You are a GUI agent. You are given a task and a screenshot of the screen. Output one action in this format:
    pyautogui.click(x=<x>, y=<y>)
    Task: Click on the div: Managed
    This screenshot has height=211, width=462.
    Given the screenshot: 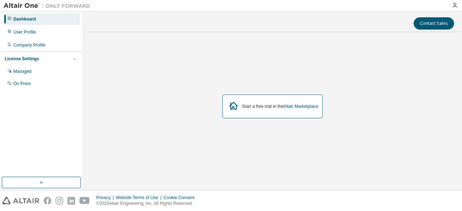 What is the action you would take?
    pyautogui.click(x=22, y=72)
    